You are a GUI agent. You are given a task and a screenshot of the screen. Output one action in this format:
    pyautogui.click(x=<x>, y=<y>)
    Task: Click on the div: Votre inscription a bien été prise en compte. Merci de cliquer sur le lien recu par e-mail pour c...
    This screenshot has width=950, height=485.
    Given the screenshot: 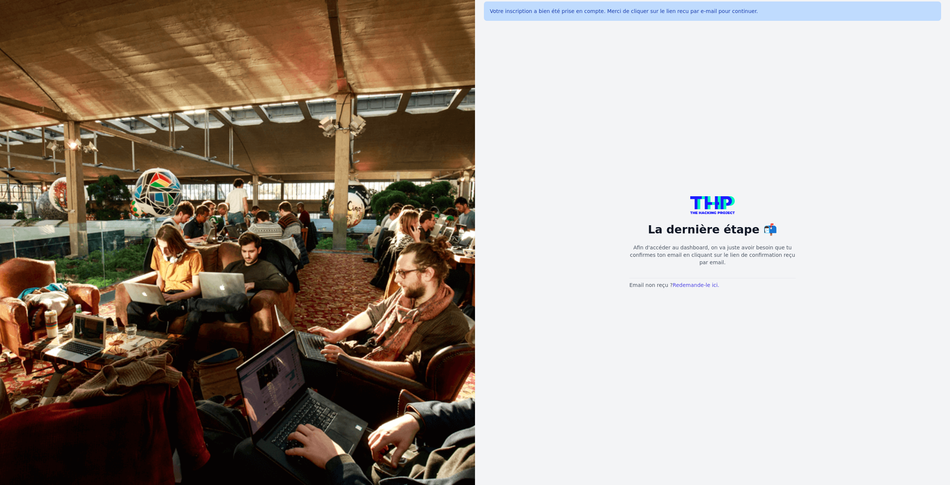 What is the action you would take?
    pyautogui.click(x=713, y=11)
    